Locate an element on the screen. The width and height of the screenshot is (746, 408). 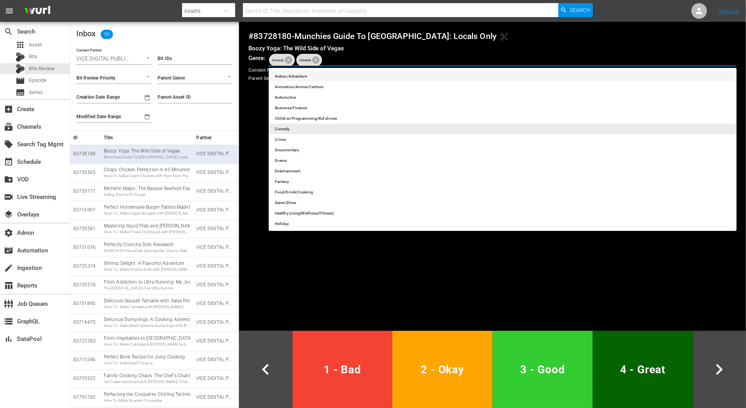
span: chevron_left is located at coordinates (265, 369).